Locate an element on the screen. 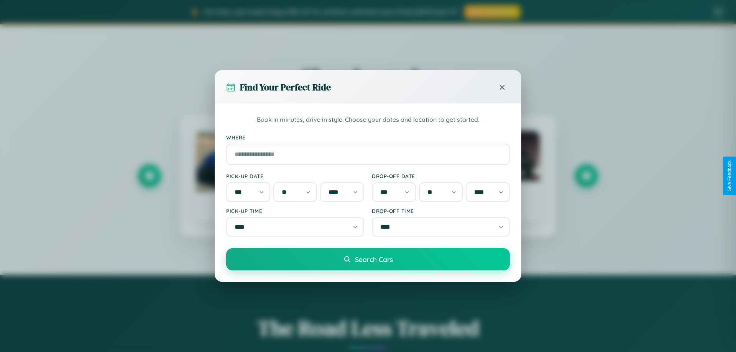 The height and width of the screenshot is (352, 736). label: Drop-off Time is located at coordinates (441, 211).